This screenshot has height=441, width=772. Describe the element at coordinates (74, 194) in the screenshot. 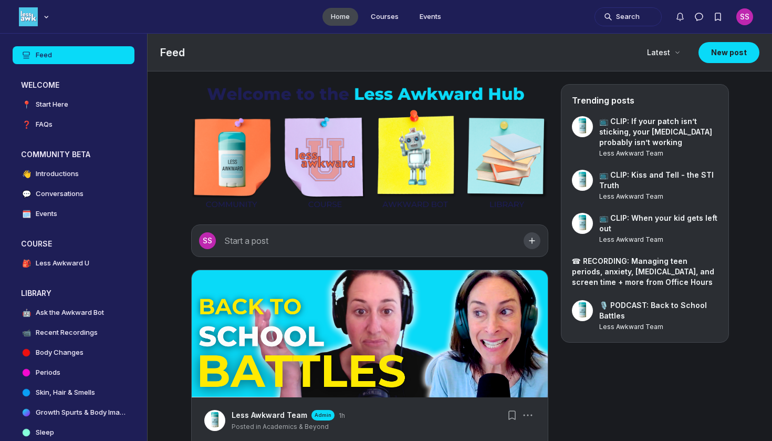

I see `a: 💬Conversations` at that location.